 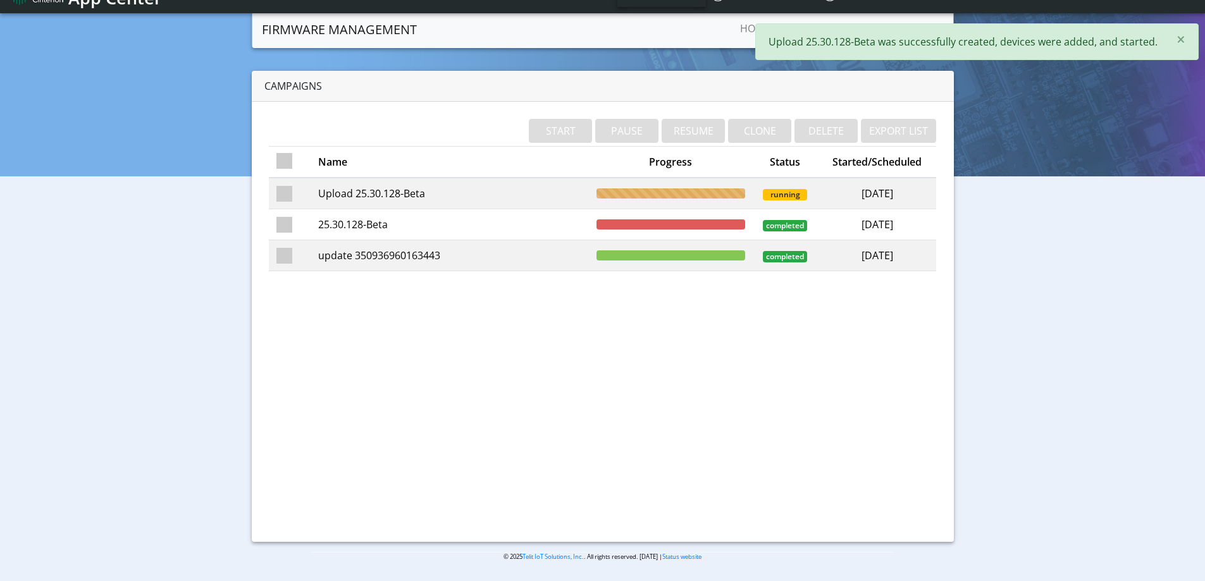 I want to click on th: Name, so click(x=450, y=163).